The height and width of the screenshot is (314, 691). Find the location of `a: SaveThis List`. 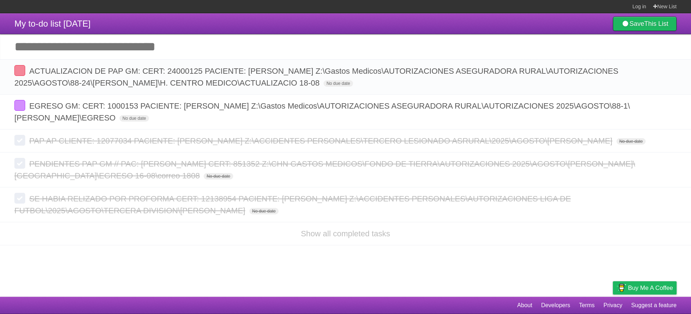

a: SaveThis List is located at coordinates (644, 24).